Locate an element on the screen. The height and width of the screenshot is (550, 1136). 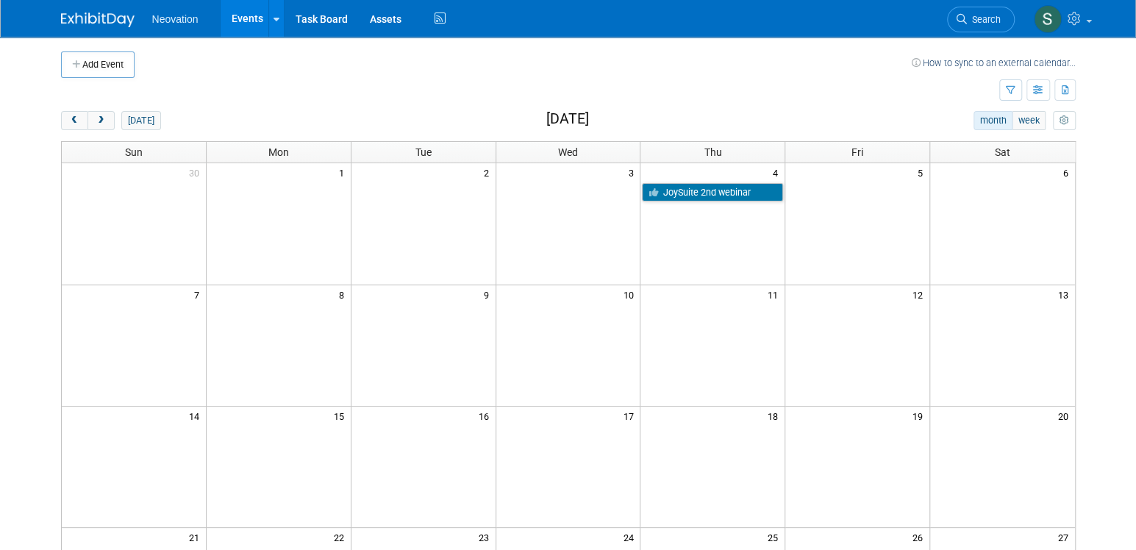
span: 2 is located at coordinates (489, 172).